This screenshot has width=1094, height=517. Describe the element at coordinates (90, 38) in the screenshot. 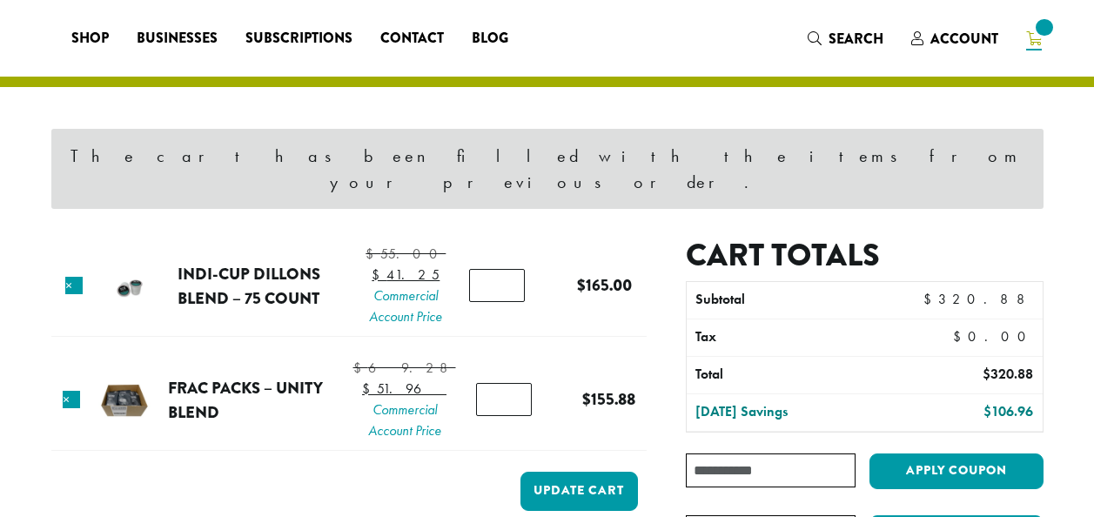

I see `span: Shop` at that location.